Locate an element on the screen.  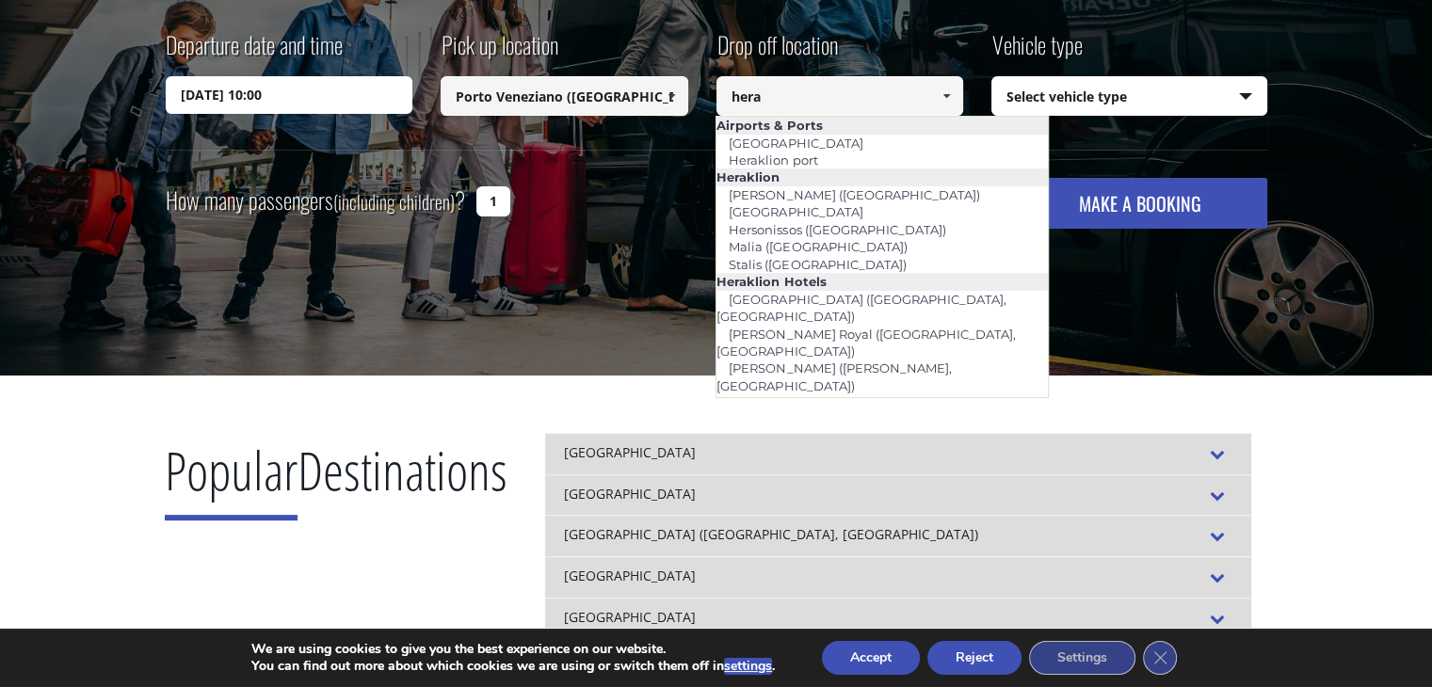
button: Accept is located at coordinates (871, 658).